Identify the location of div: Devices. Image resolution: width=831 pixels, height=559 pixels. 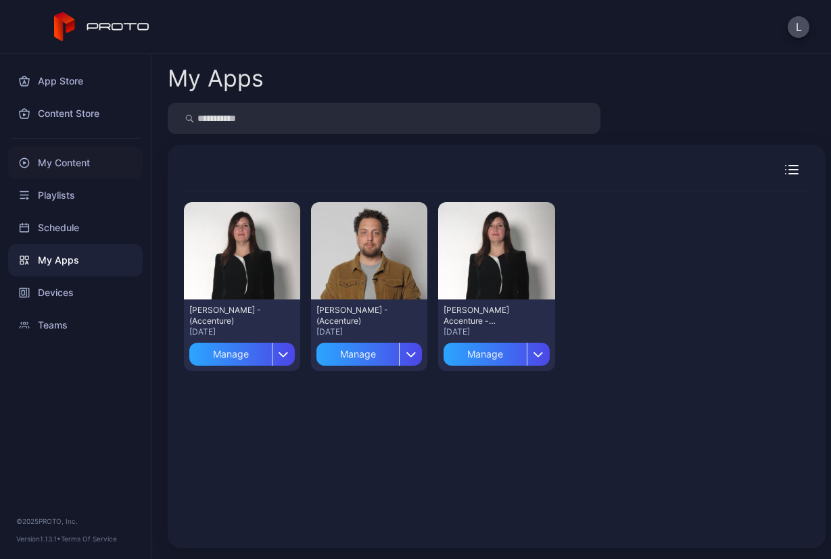
(75, 293).